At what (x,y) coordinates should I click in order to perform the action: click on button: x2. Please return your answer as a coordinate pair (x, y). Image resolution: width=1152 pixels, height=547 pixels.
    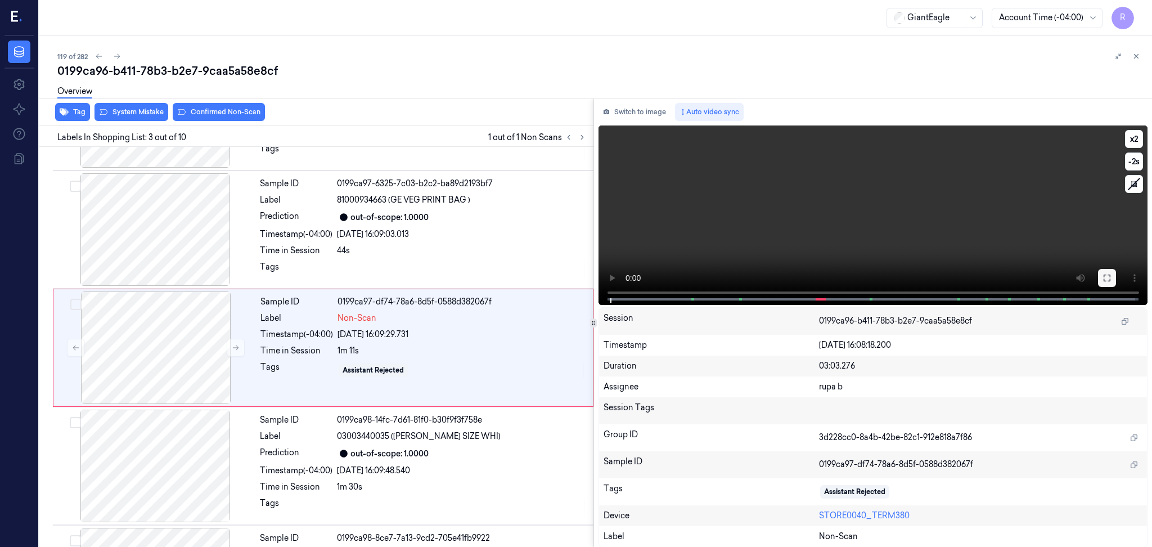
    Looking at the image, I should click on (1134, 139).